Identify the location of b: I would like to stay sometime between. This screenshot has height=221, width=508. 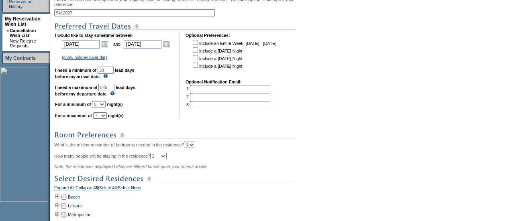
(94, 35).